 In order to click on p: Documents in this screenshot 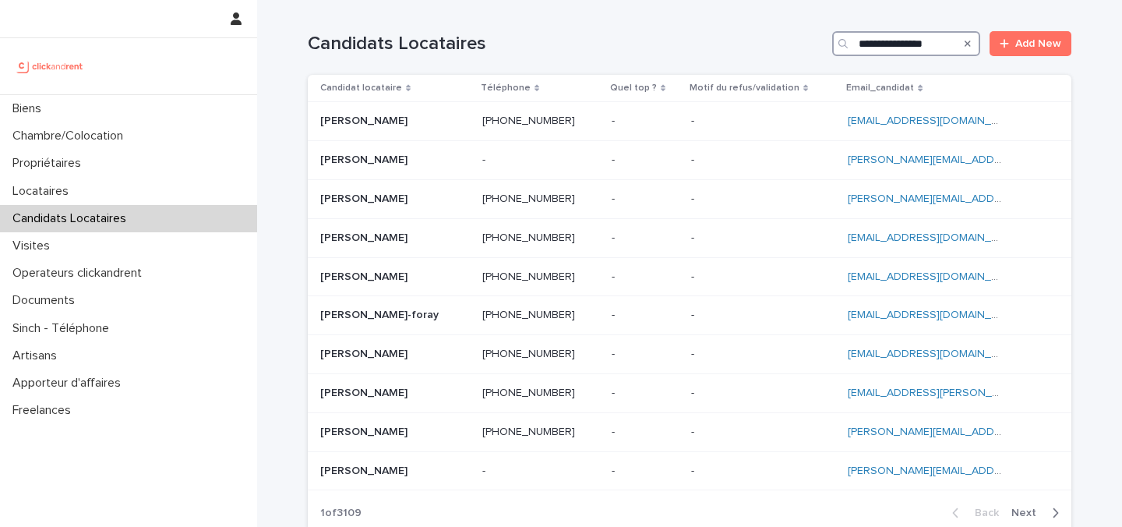, I will do `click(47, 300)`.